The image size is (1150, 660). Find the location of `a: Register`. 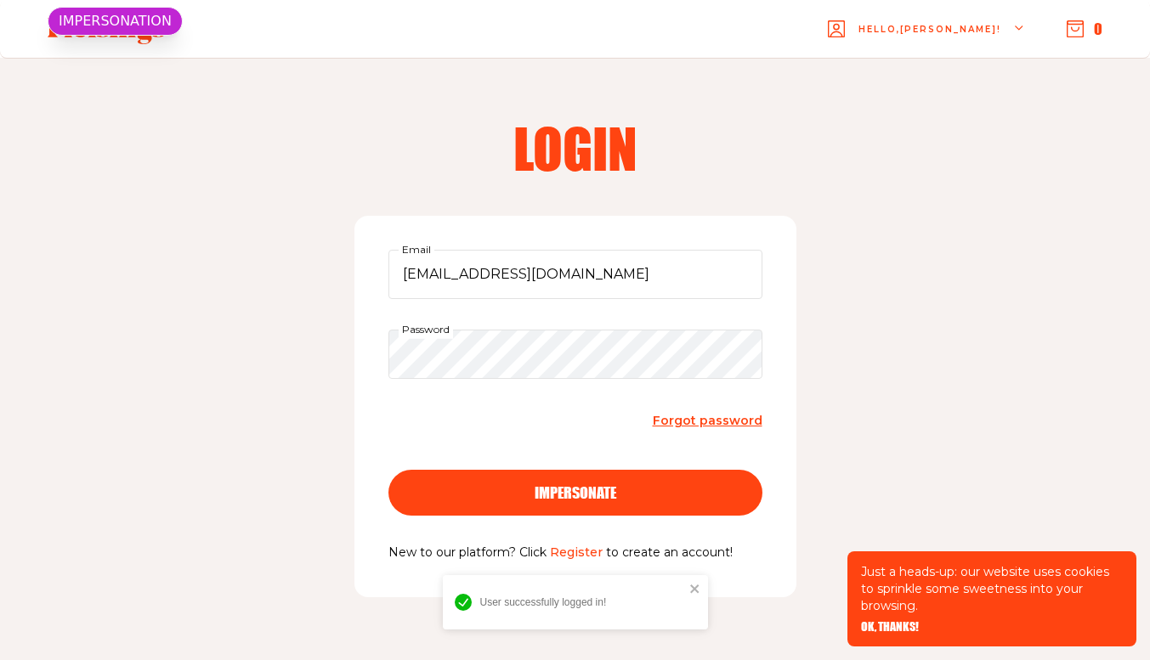

a: Register is located at coordinates (576, 552).